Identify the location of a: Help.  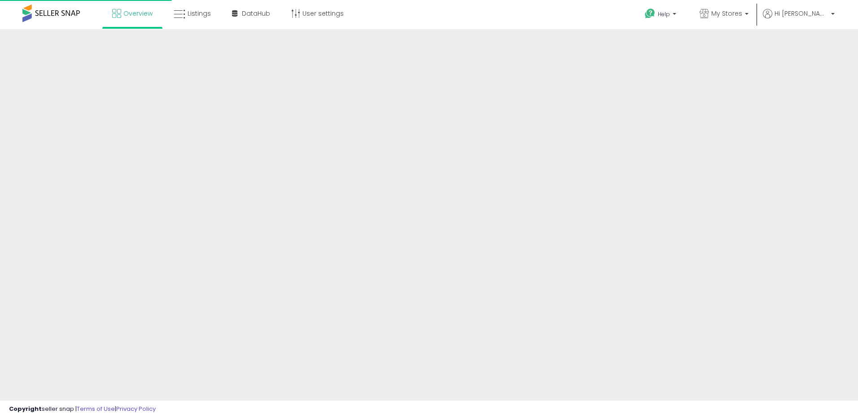
(661, 15).